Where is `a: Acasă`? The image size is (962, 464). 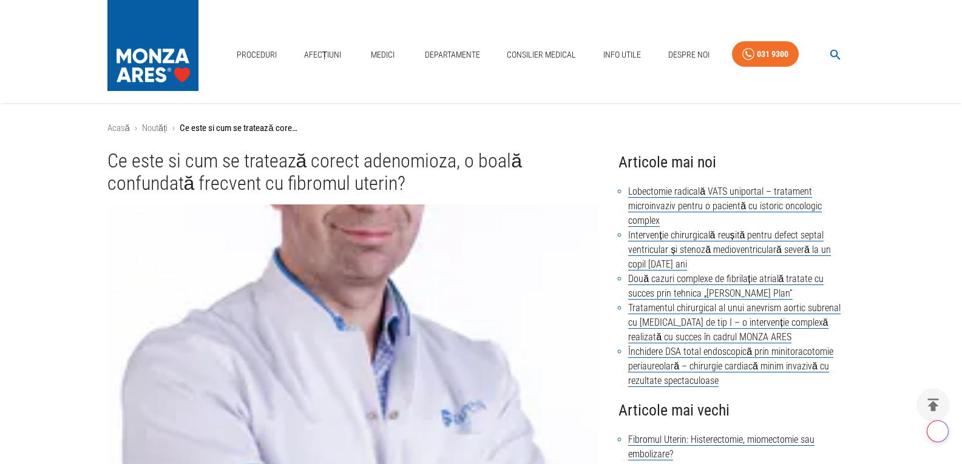 a: Acasă is located at coordinates (118, 128).